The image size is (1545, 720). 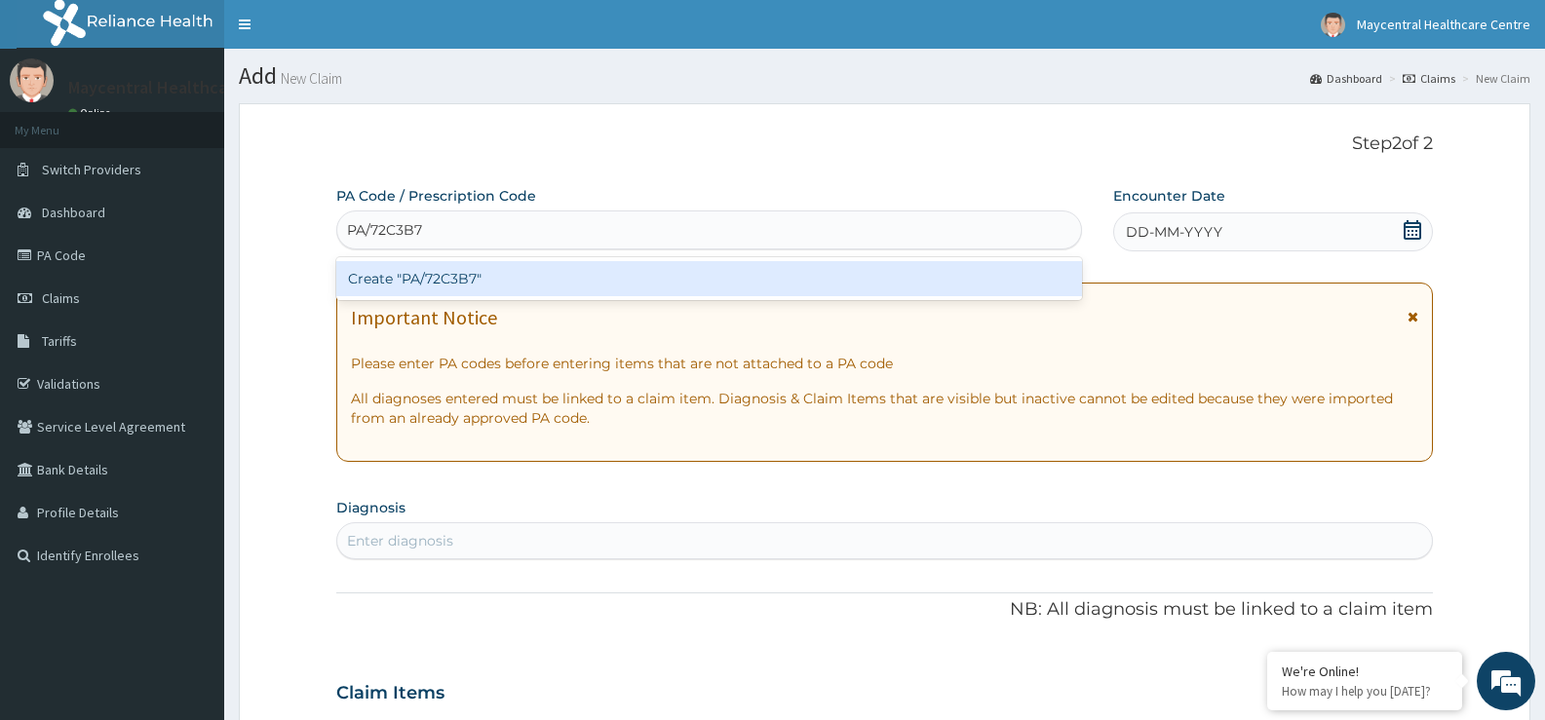 I want to click on span: Tariffs, so click(x=59, y=341).